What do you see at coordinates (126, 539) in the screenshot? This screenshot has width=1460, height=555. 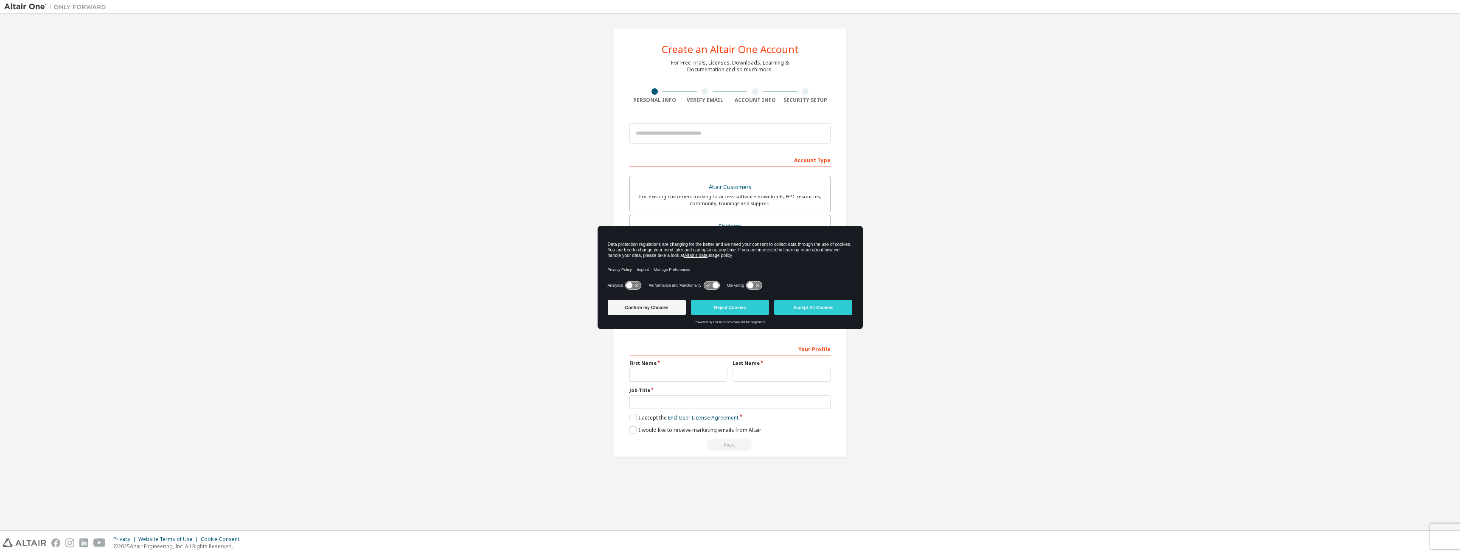 I see `div: Privacy` at bounding box center [126, 539].